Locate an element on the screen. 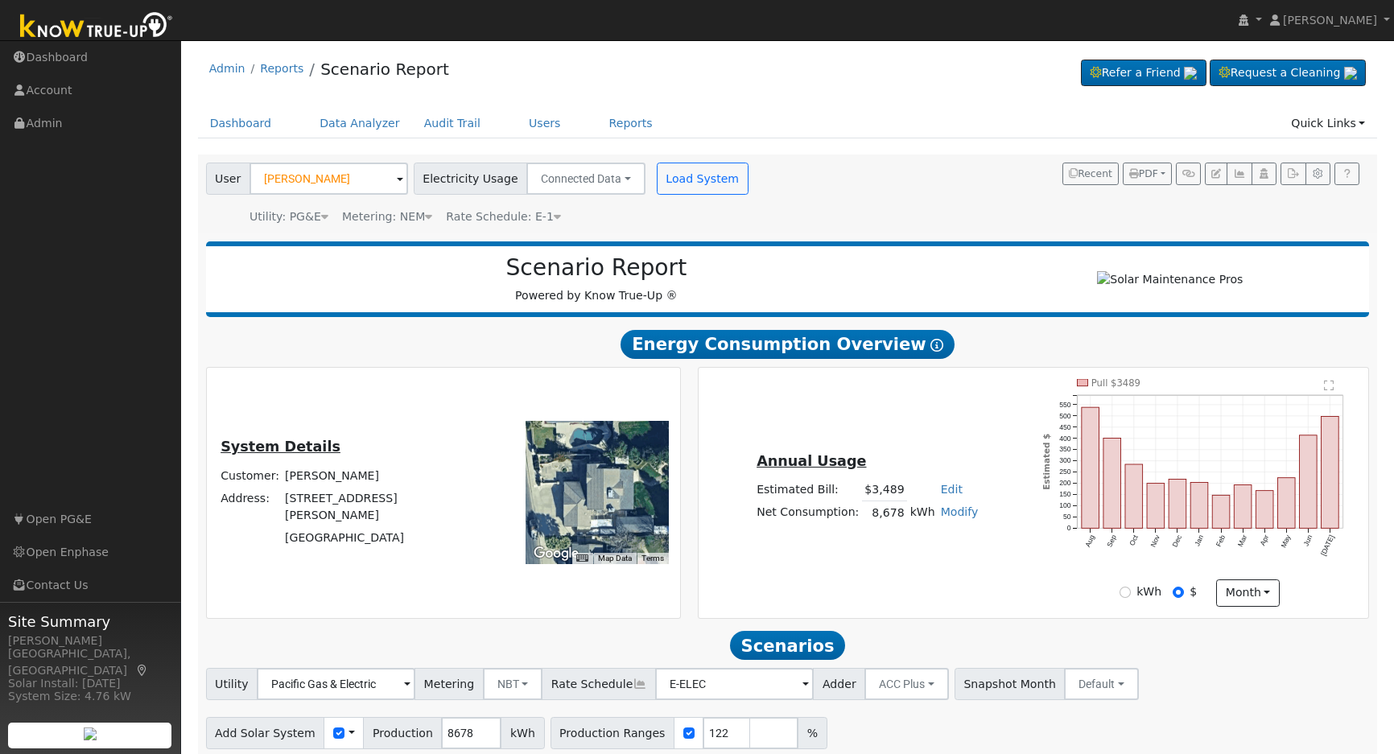 The image size is (1394, 754). a: Request a Cleaning is located at coordinates (1288, 73).